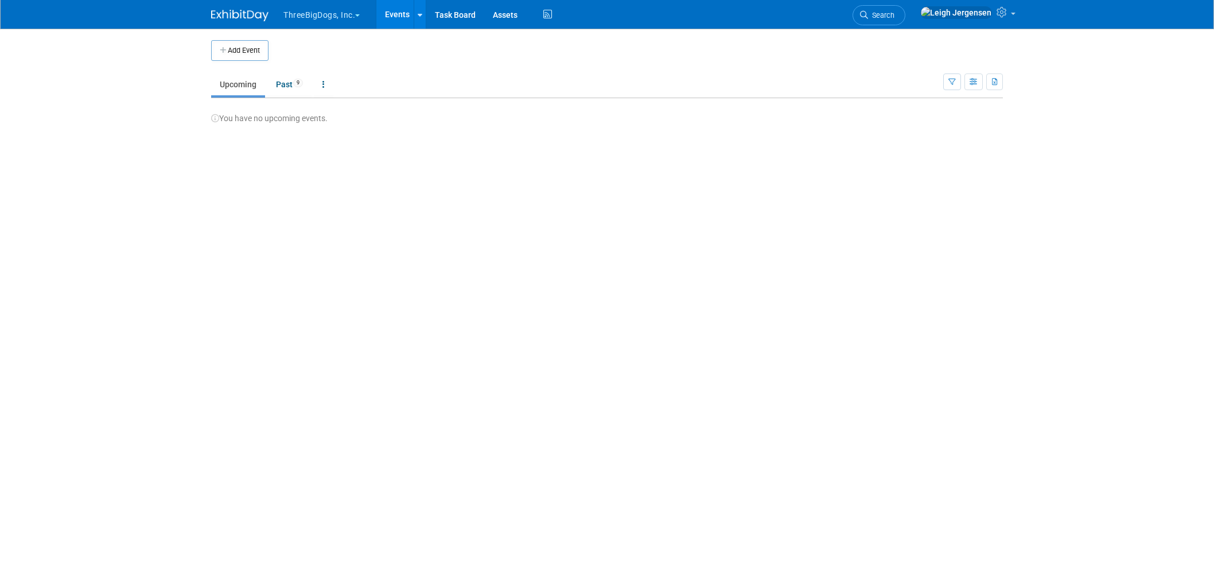  What do you see at coordinates (956, 13) in the screenshot?
I see `img: Leigh Jergensen` at bounding box center [956, 13].